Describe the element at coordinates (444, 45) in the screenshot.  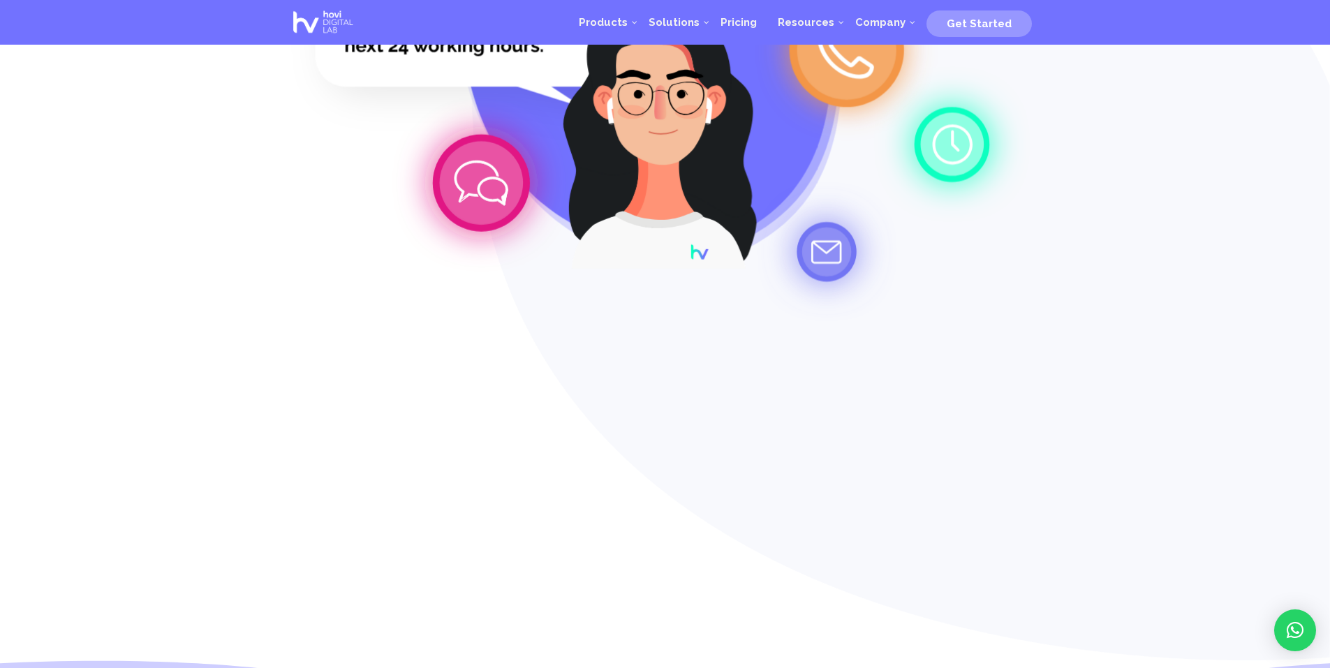
I see `tspan: next 24 working hours.` at that location.